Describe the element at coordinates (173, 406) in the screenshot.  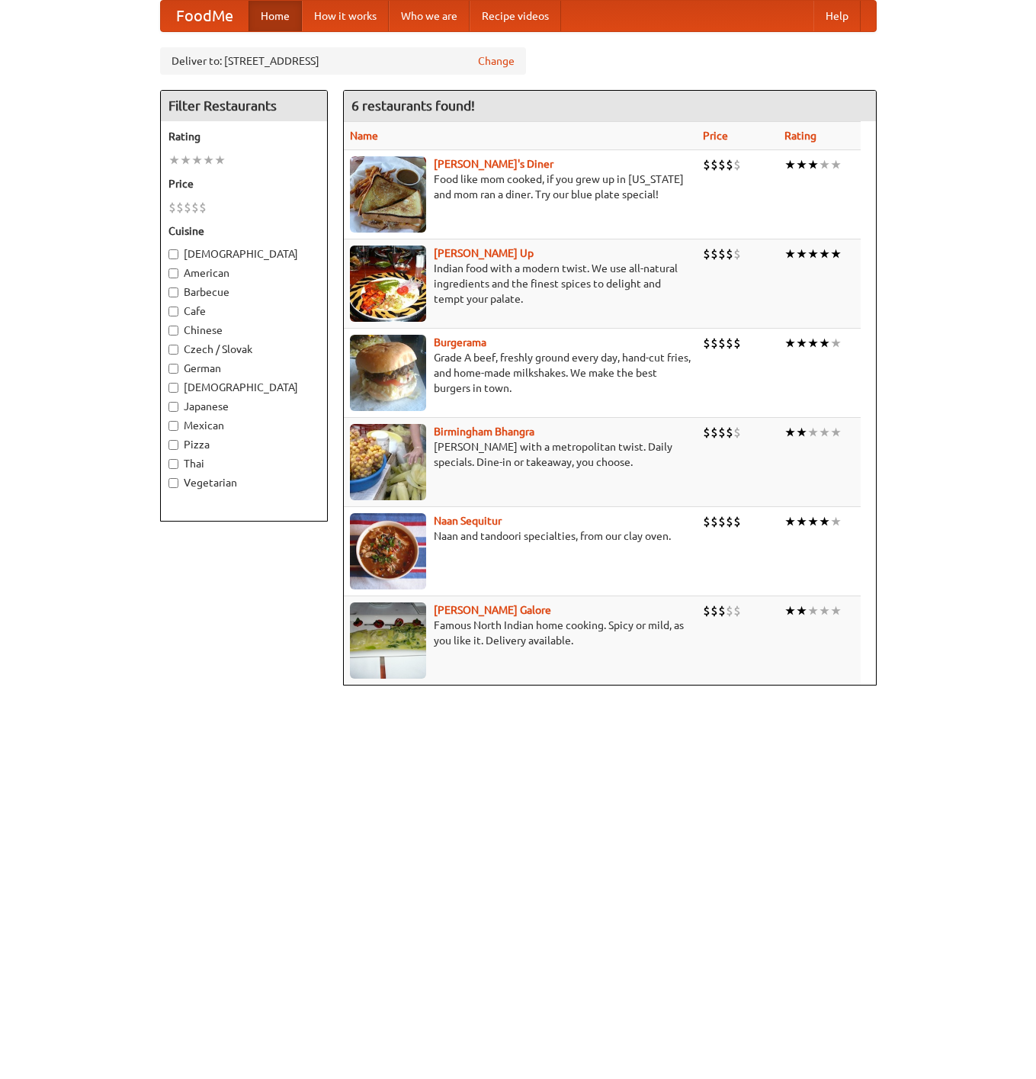
I see `input: Japanese` at that location.